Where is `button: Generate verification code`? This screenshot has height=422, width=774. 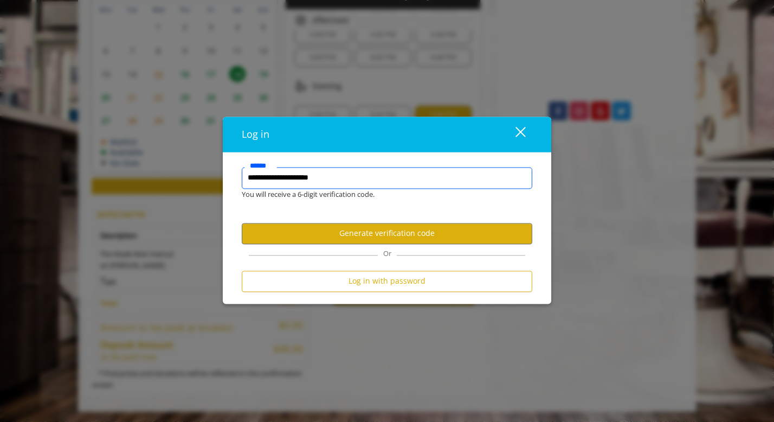
button: Generate verification code is located at coordinates (387, 233).